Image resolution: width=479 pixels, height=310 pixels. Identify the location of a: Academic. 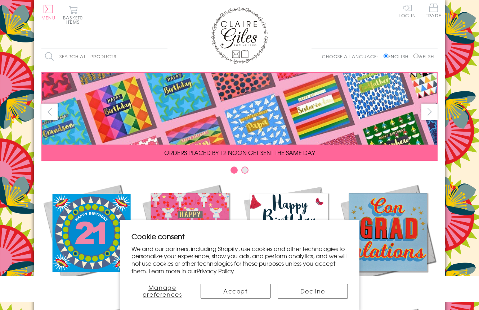
(388, 239).